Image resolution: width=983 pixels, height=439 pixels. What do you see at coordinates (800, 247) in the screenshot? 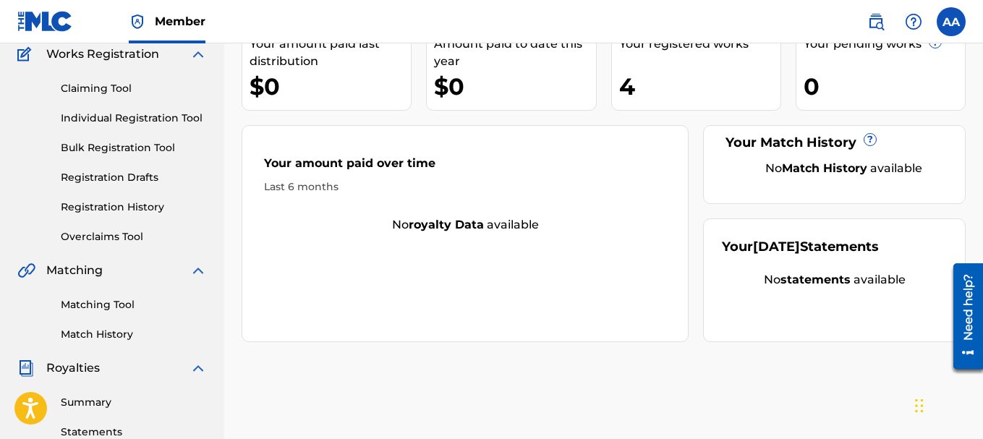
I see `div: Your Statements` at bounding box center [800, 247].